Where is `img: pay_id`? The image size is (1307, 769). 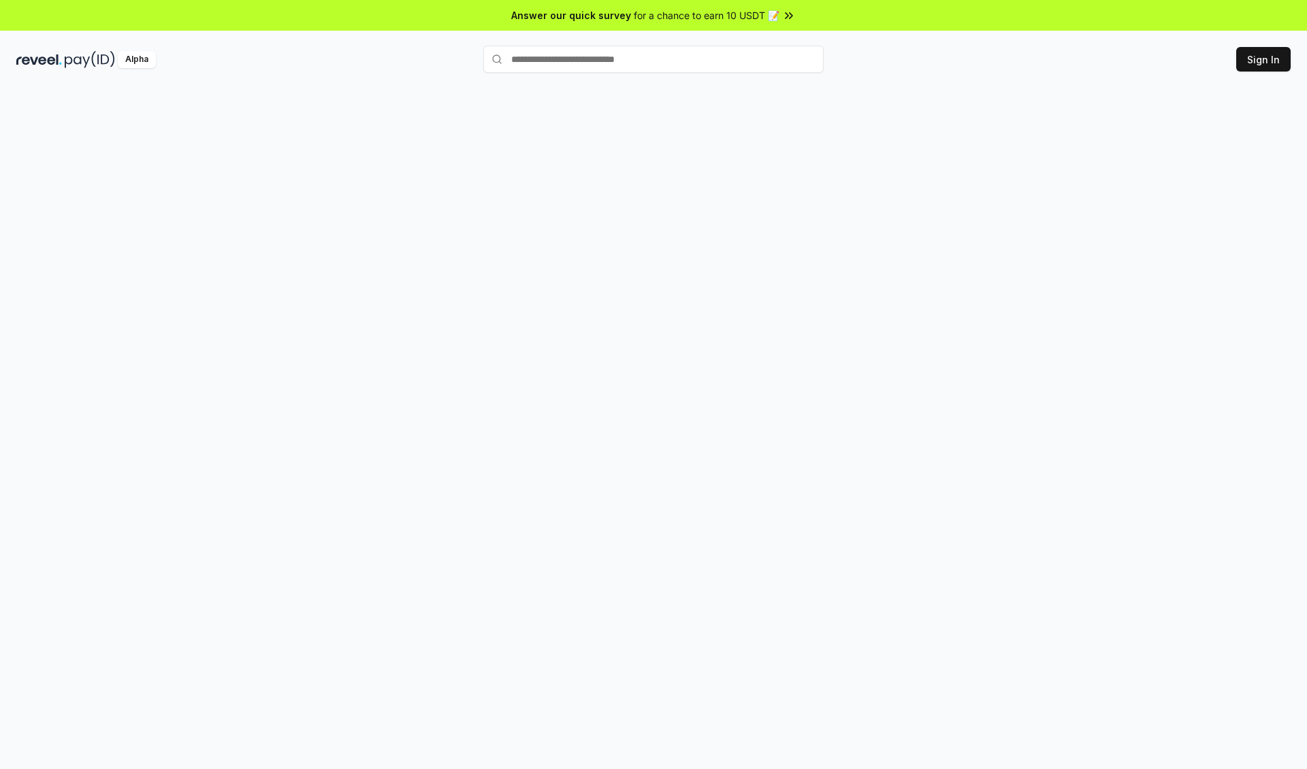 img: pay_id is located at coordinates (90, 59).